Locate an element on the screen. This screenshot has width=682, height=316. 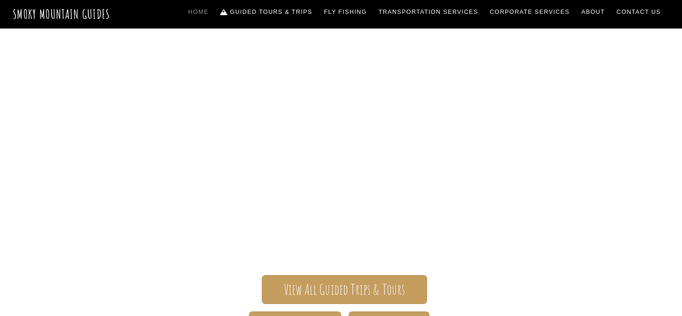
a: Guided Tours & Trips is located at coordinates (266, 12).